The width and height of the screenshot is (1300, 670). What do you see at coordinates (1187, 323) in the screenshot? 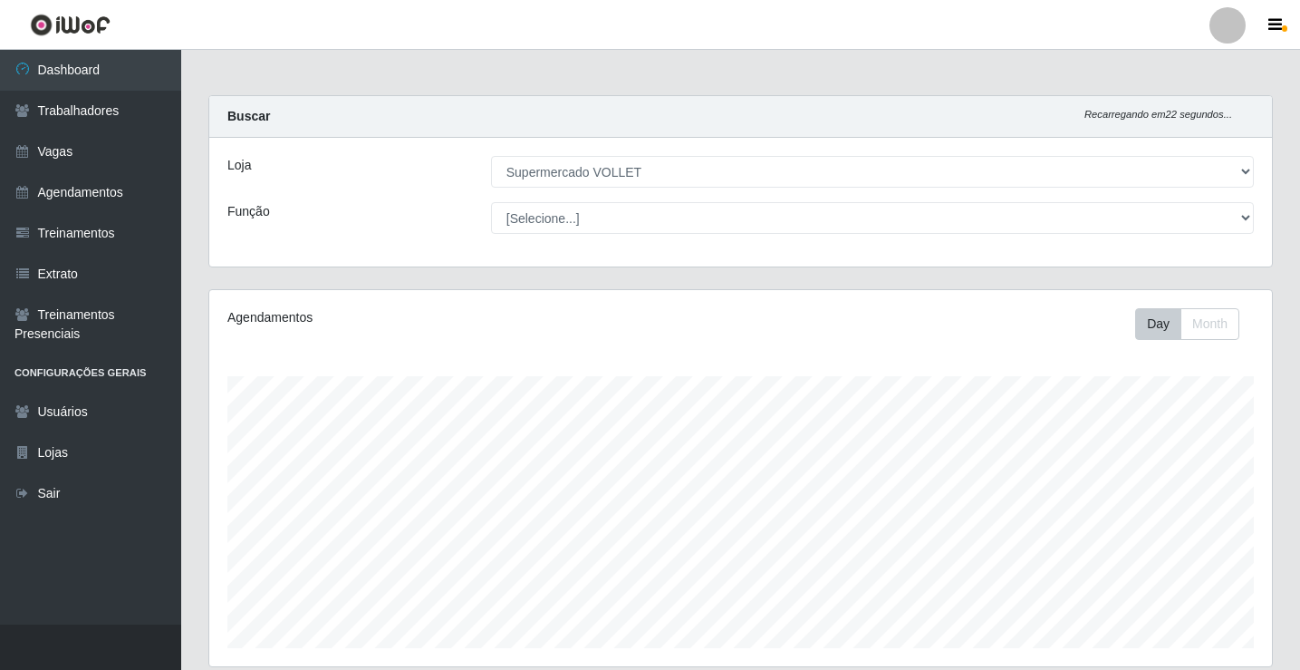
I see `div: First group` at bounding box center [1187, 323].